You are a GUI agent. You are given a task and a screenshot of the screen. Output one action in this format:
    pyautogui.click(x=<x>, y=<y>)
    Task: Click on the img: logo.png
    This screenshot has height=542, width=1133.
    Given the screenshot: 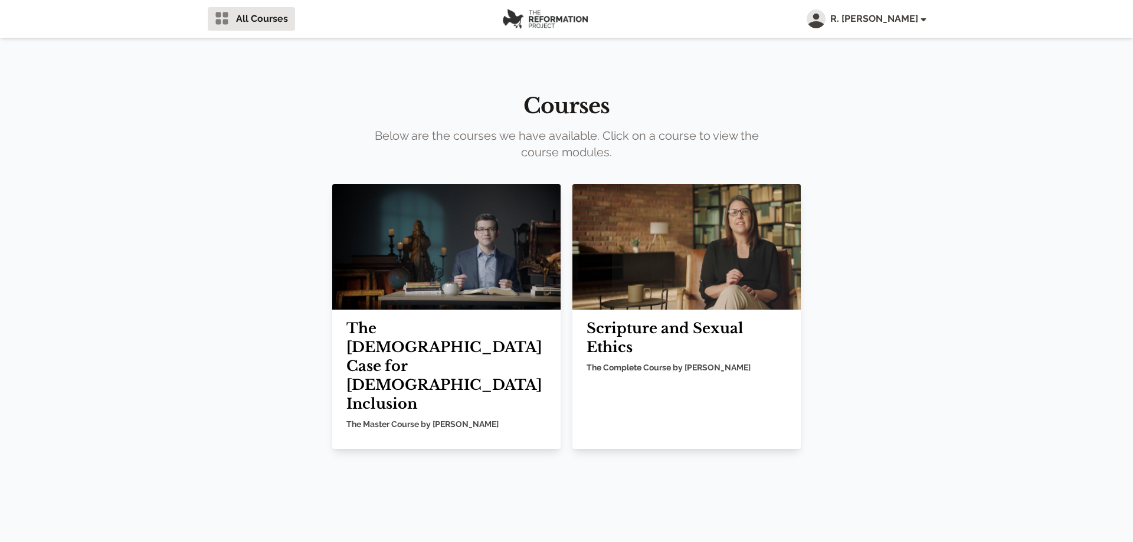 What is the action you would take?
    pyautogui.click(x=545, y=19)
    